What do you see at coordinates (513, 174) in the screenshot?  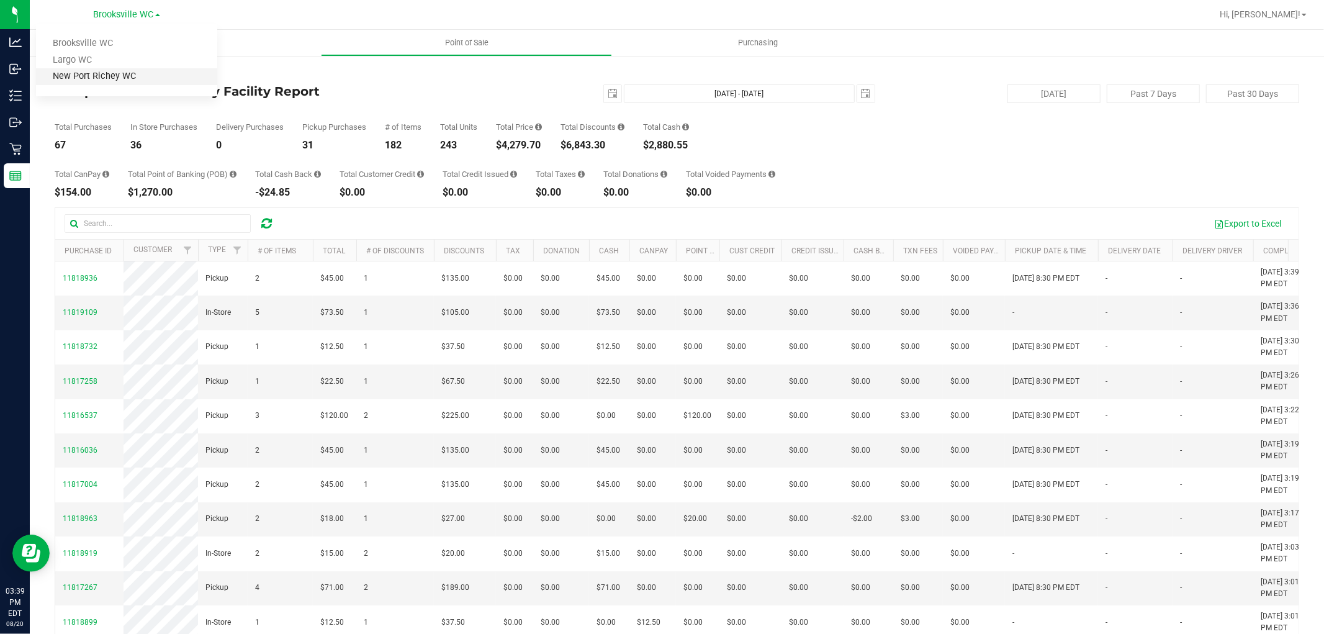 I see `i: Sum of all account credit issued for all refunds from returned purchases in the date range.` at bounding box center [513, 174].